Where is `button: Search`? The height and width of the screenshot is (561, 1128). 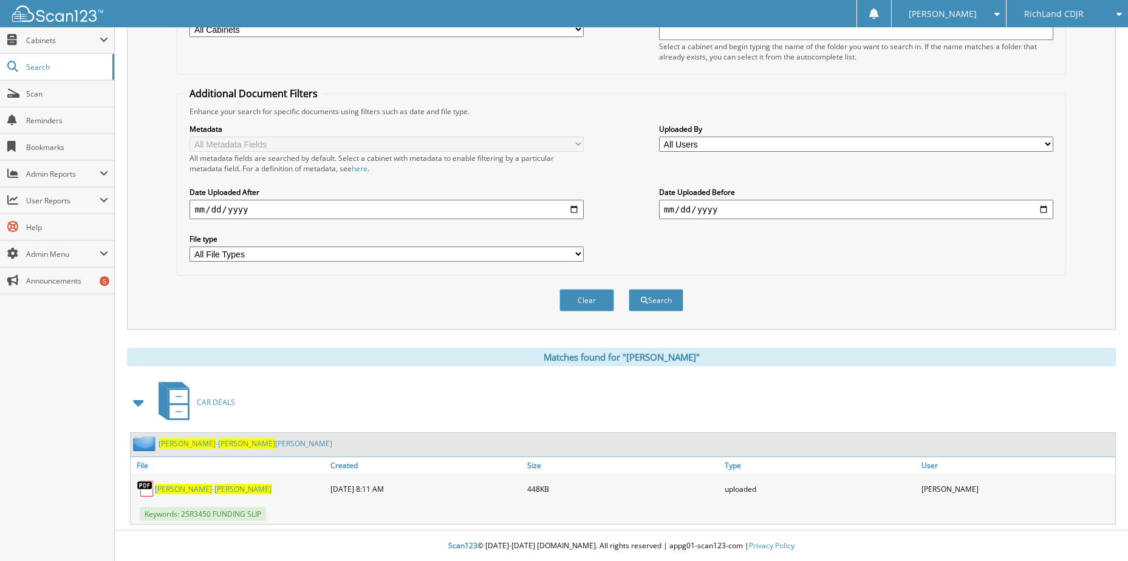
button: Search is located at coordinates (656, 300).